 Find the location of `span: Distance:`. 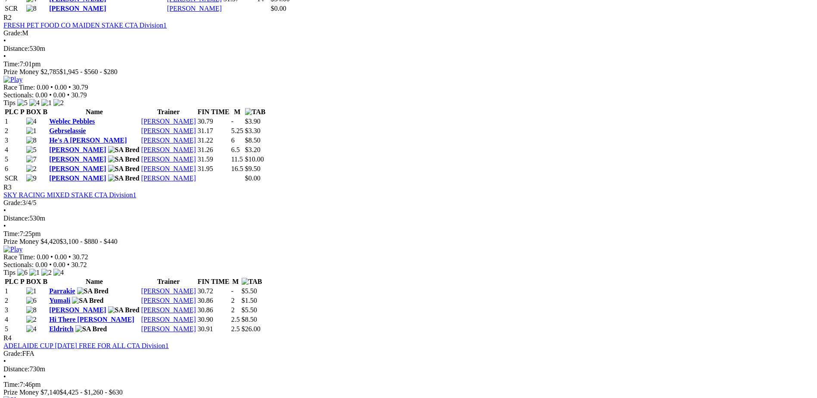

span: Distance: is located at coordinates (16, 218).